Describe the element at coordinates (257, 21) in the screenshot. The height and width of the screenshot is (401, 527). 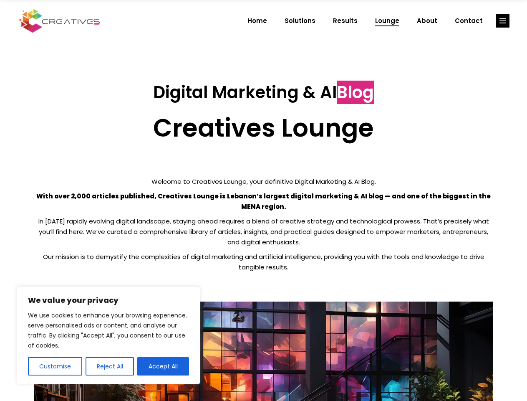
I see `span: Home` at that location.